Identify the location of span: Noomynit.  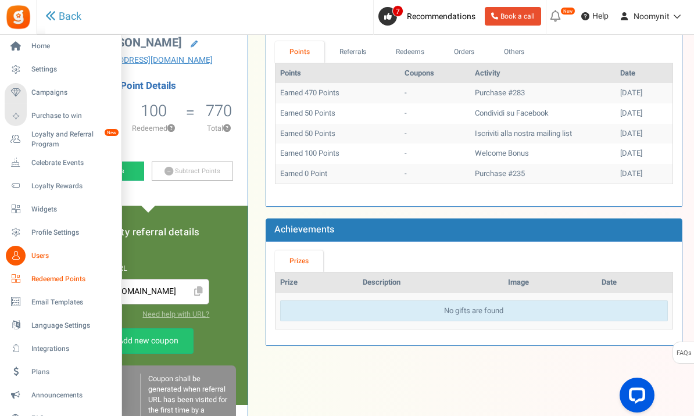
(652, 16).